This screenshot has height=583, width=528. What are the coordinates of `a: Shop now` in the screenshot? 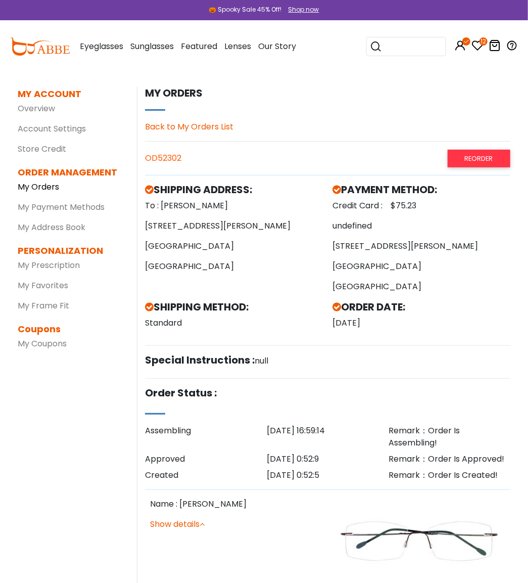 It's located at (301, 9).